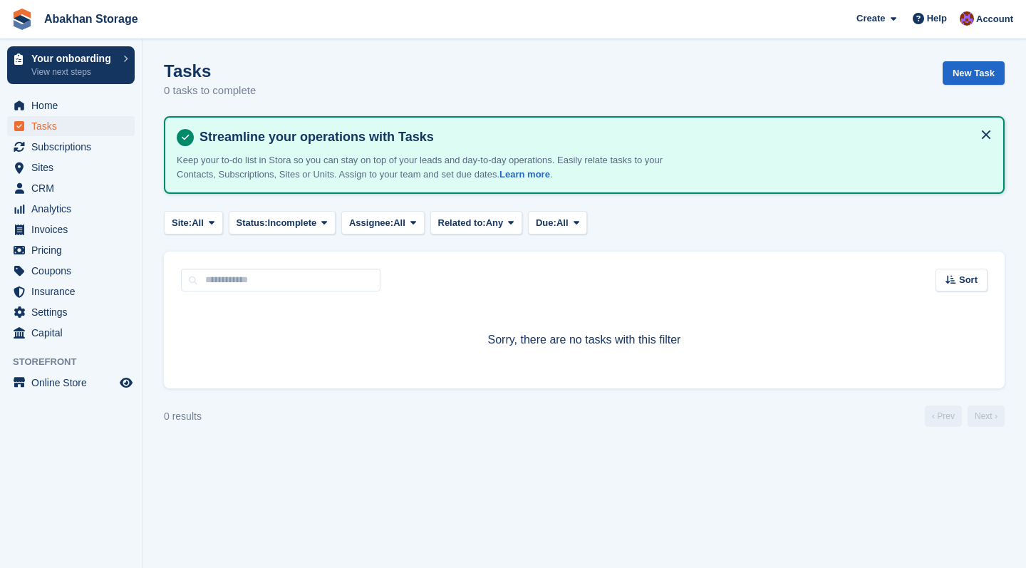 The image size is (1026, 568). I want to click on a: Your onboarding View next steps, so click(71, 65).